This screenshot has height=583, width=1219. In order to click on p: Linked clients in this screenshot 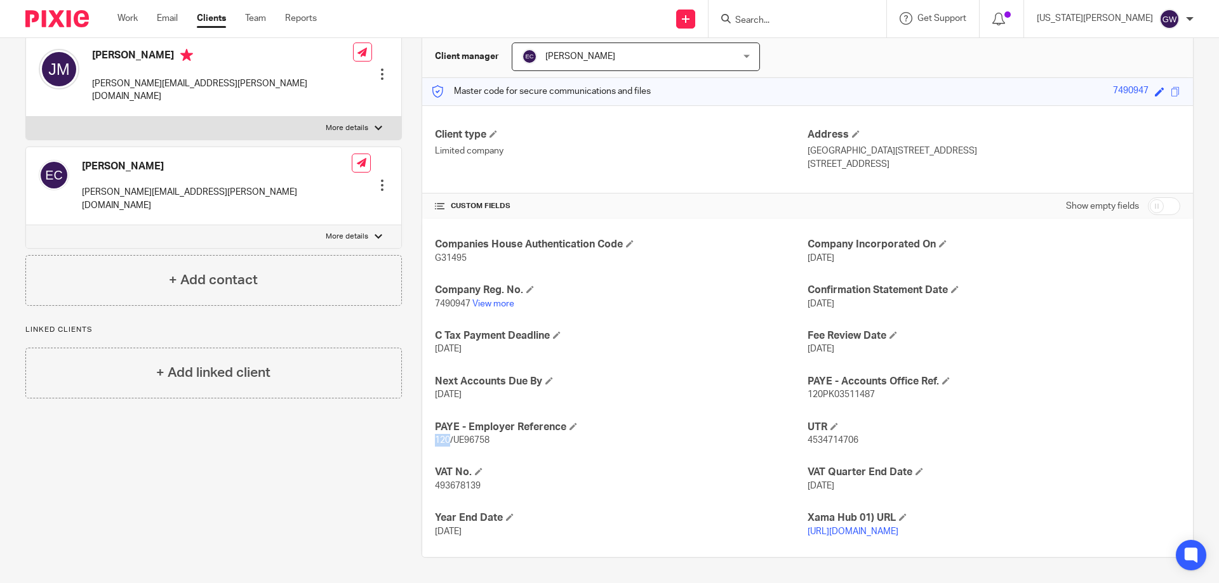, I will do `click(213, 330)`.